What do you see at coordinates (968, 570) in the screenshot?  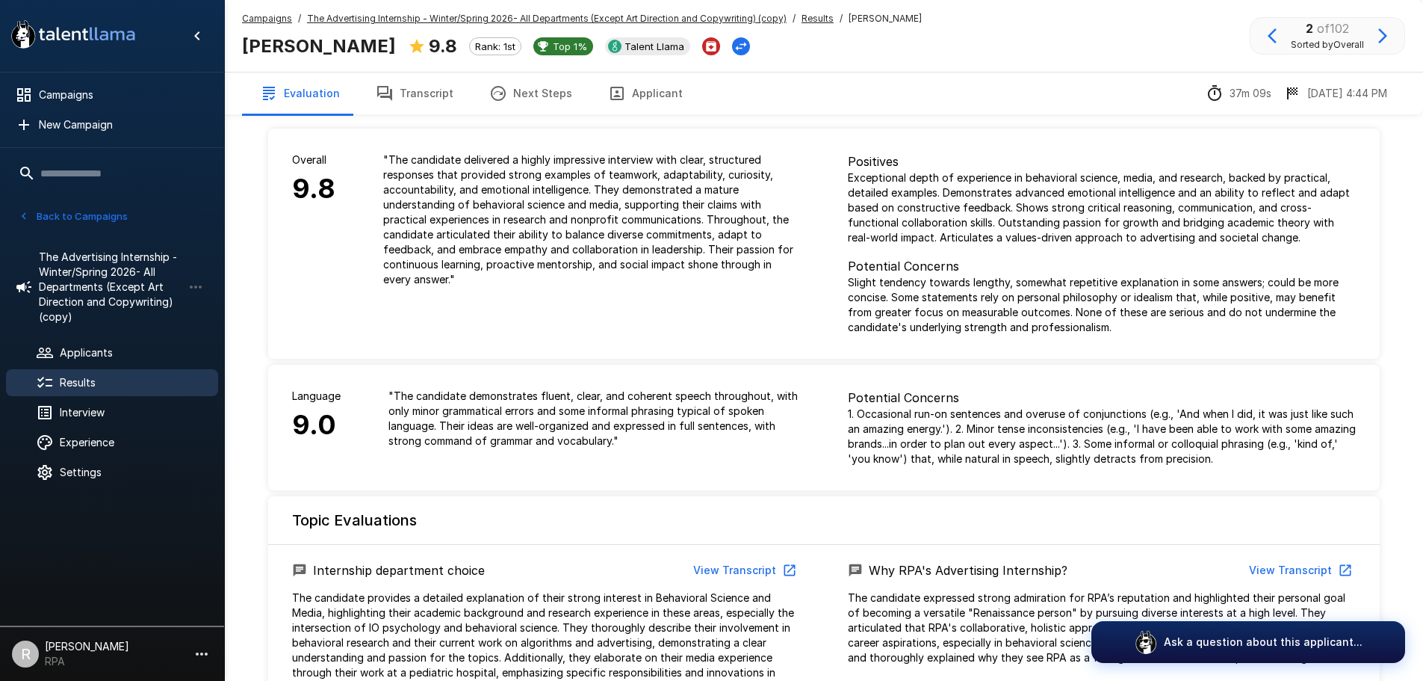 I see `p: Why RPA's Advertising Internship?` at bounding box center [968, 570].